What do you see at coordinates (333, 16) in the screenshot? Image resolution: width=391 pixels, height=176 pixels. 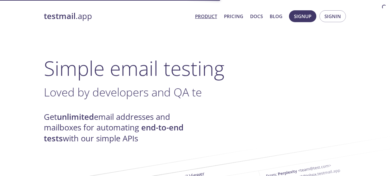 I see `button: Signin` at bounding box center [333, 16].